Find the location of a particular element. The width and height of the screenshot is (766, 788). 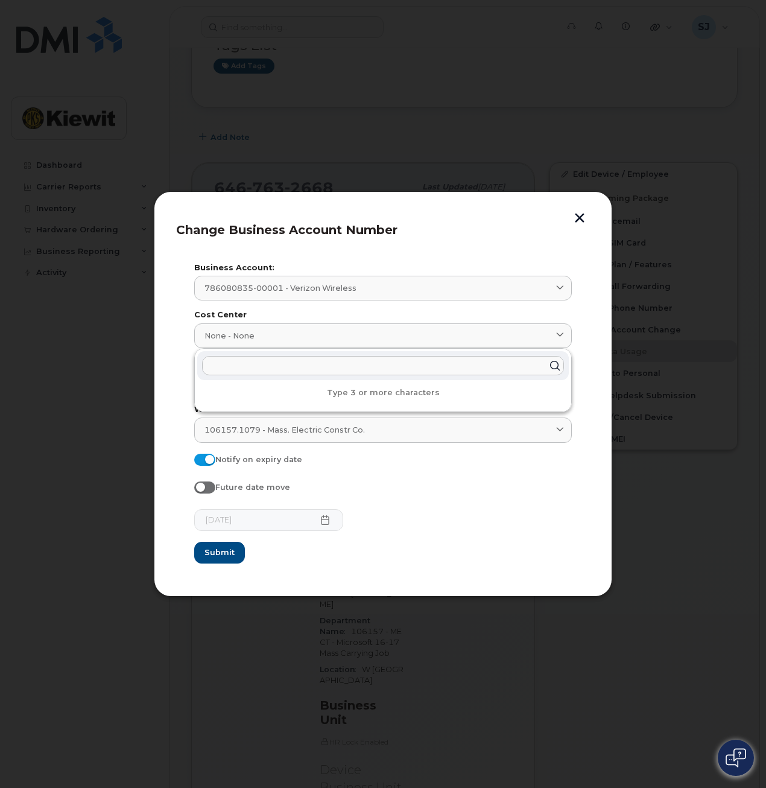

button: Submit is located at coordinates (220, 553).